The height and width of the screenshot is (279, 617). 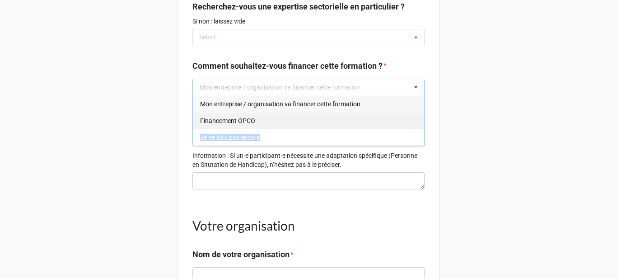 What do you see at coordinates (230, 137) in the screenshot?
I see `span: Je ne sais pas encore` at bounding box center [230, 137].